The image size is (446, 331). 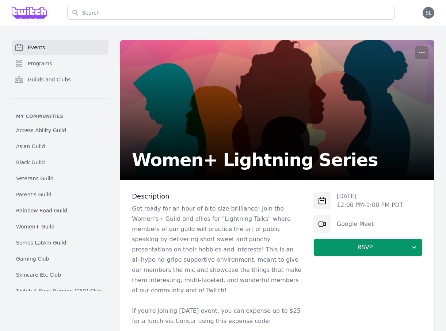 I want to click on a: Guilds and Clubs, so click(x=60, y=80).